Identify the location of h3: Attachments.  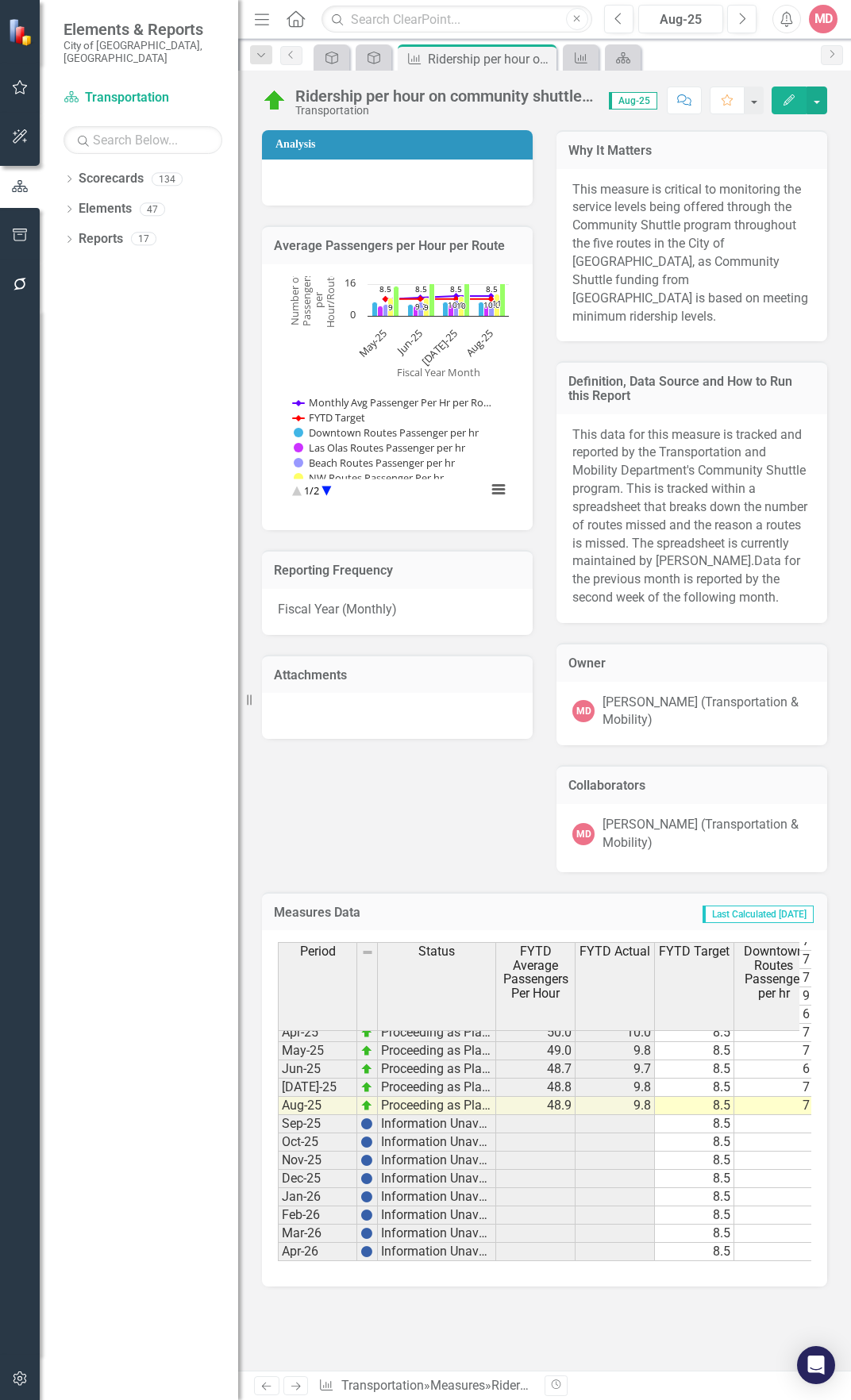
(397, 675).